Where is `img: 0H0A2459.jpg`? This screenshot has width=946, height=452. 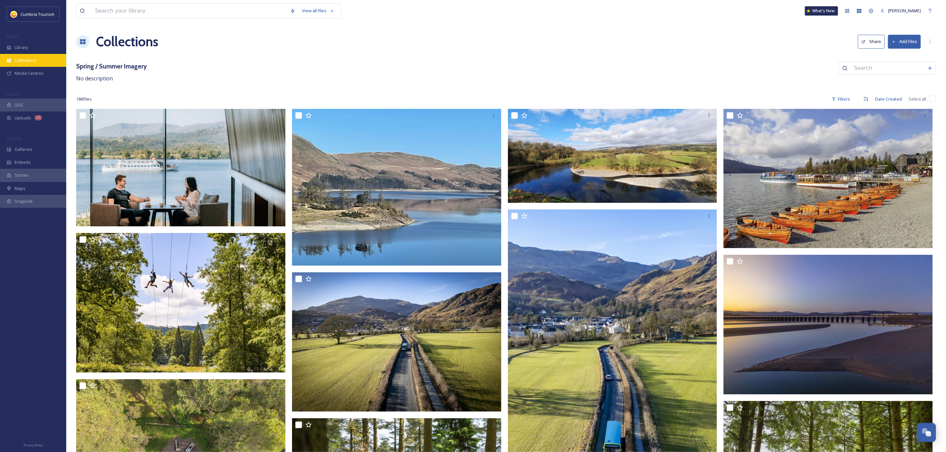 img: 0H0A2459.jpg is located at coordinates (828, 179).